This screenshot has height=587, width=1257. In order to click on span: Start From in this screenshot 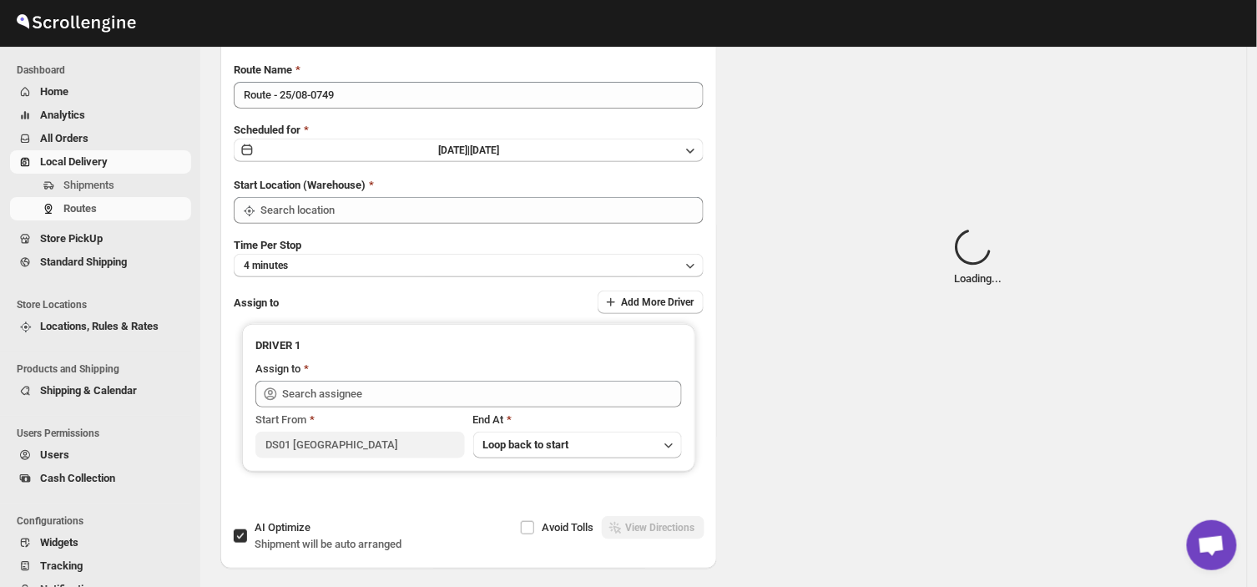, I will do `click(280, 419)`.